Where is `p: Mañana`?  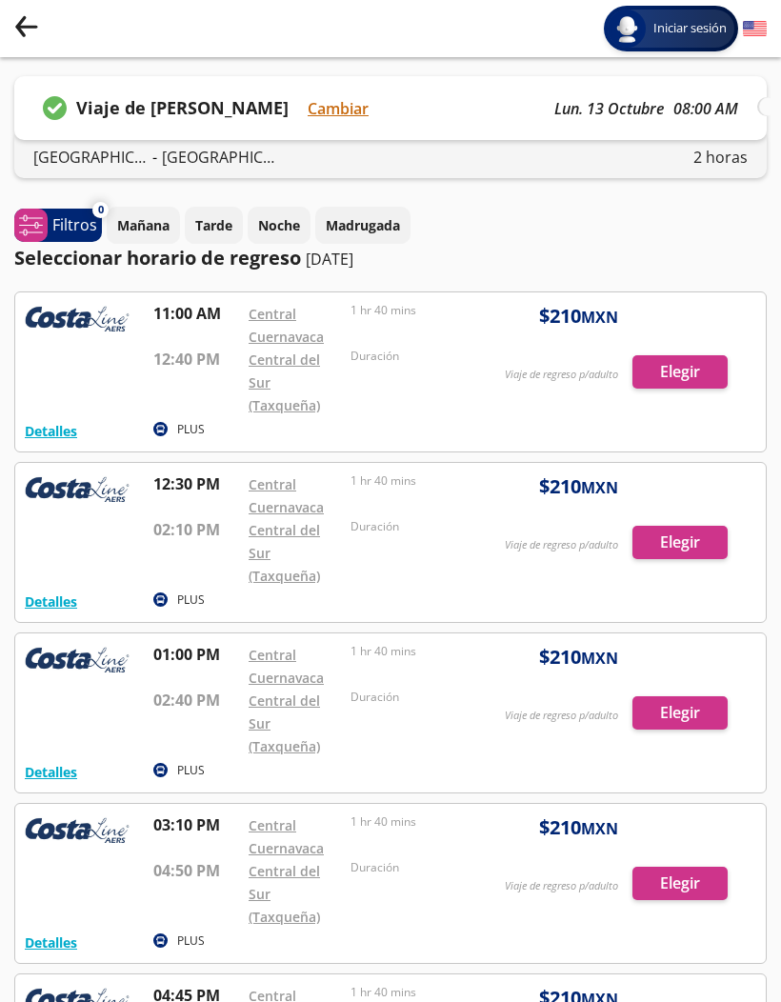 p: Mañana is located at coordinates (143, 225).